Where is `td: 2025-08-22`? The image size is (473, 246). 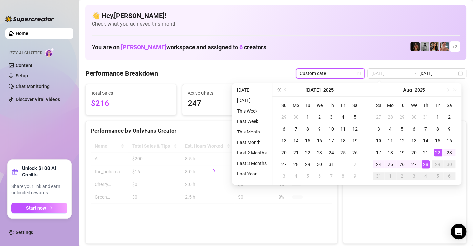 td: 2025-08-22 is located at coordinates (437, 152).